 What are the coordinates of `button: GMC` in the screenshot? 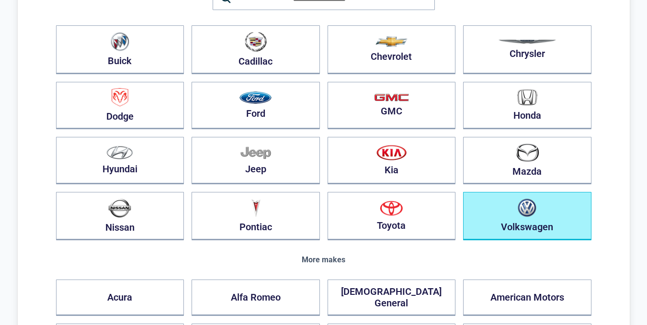 It's located at (392, 105).